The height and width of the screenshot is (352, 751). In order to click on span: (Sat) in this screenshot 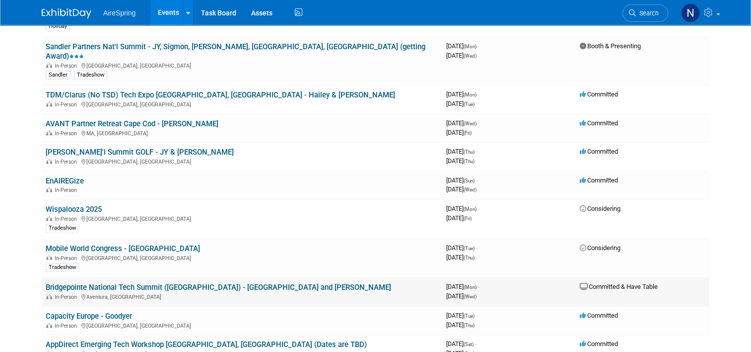, I will do `click(469, 344)`.